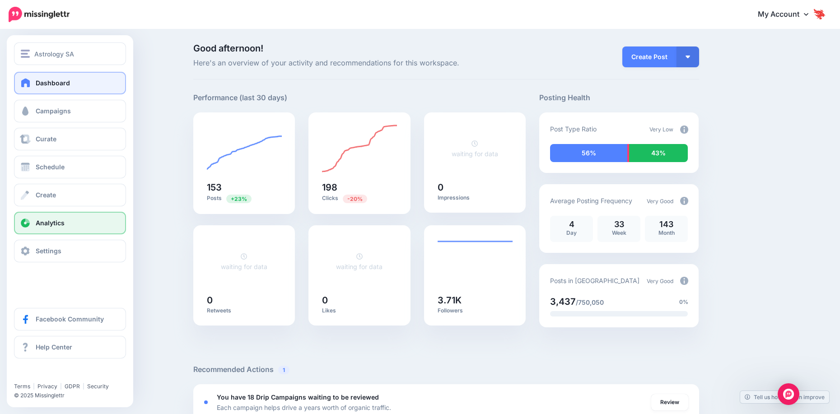  What do you see at coordinates (70, 319) in the screenshot?
I see `a: Facebook Community` at bounding box center [70, 319].